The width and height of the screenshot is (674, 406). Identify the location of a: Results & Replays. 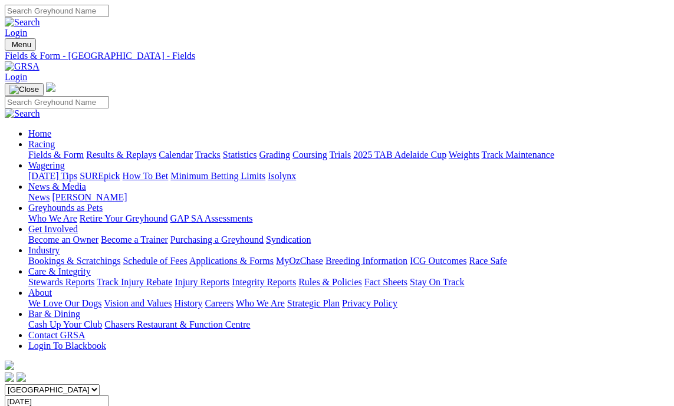
(121, 155).